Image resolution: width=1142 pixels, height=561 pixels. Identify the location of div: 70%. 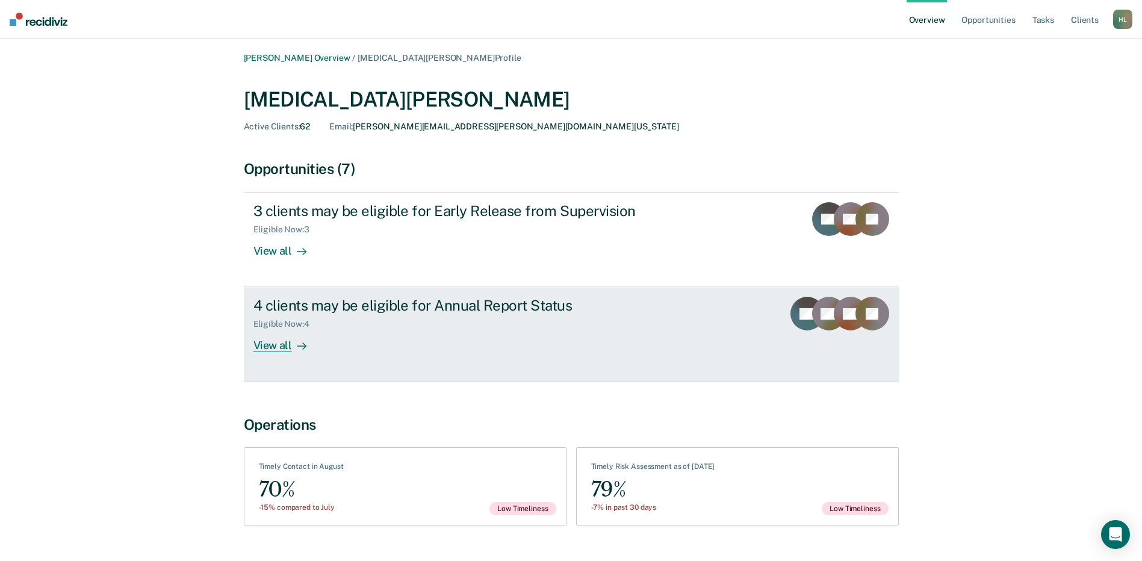
(301, 489).